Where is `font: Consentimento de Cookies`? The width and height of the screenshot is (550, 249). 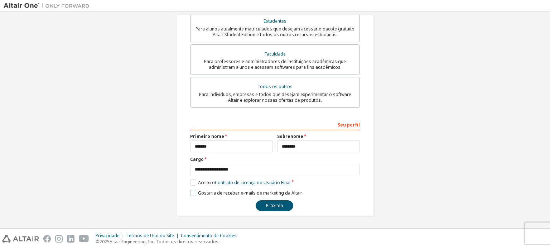
font: Consentimento de Cookies is located at coordinates (209, 235).